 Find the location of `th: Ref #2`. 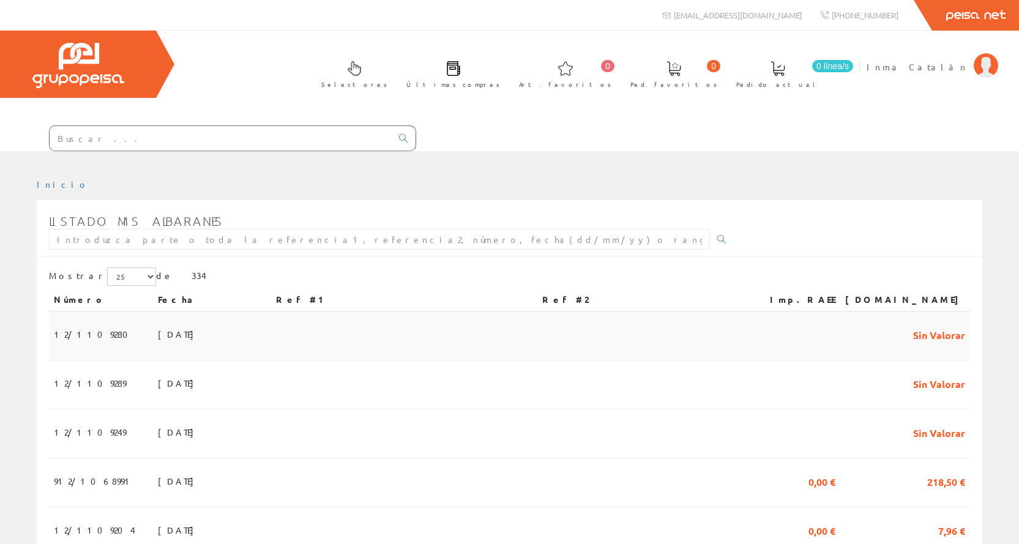

th: Ref #2 is located at coordinates (642, 300).